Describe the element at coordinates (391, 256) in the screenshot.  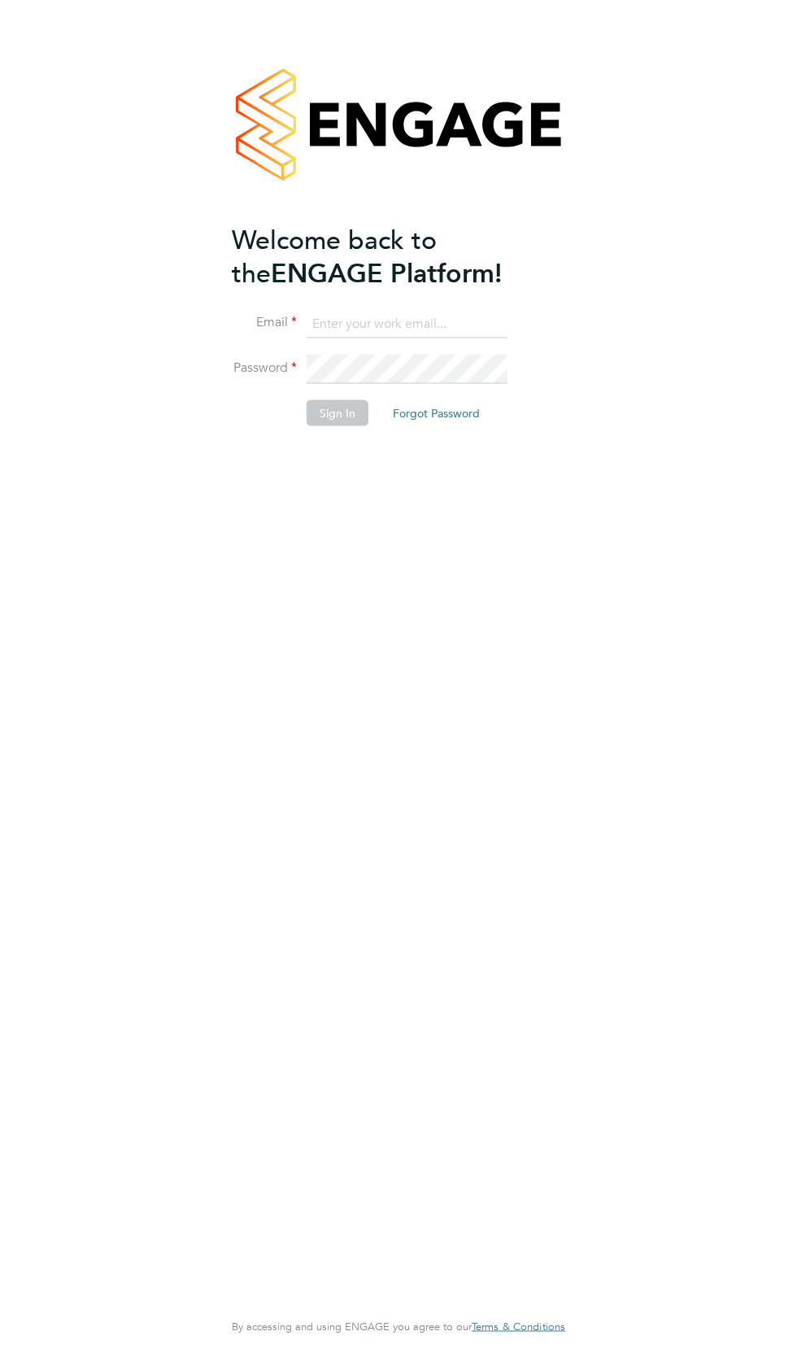
I see `h2: ENGAGE Platform!` at that location.